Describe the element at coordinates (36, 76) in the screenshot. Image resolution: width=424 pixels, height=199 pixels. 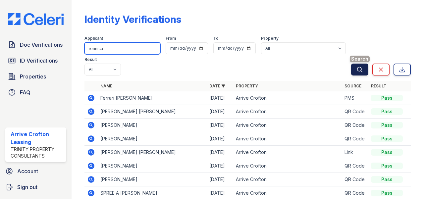
I see `a: Properties` at that location.